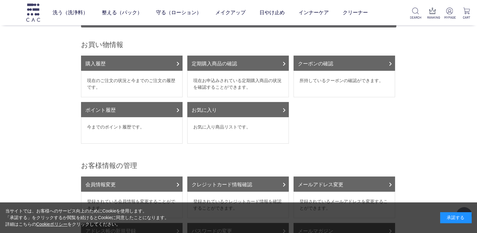 The height and width of the screenshot is (233, 477). I want to click on dd: 登録されている会員情報を変更することができます。, so click(132, 205).